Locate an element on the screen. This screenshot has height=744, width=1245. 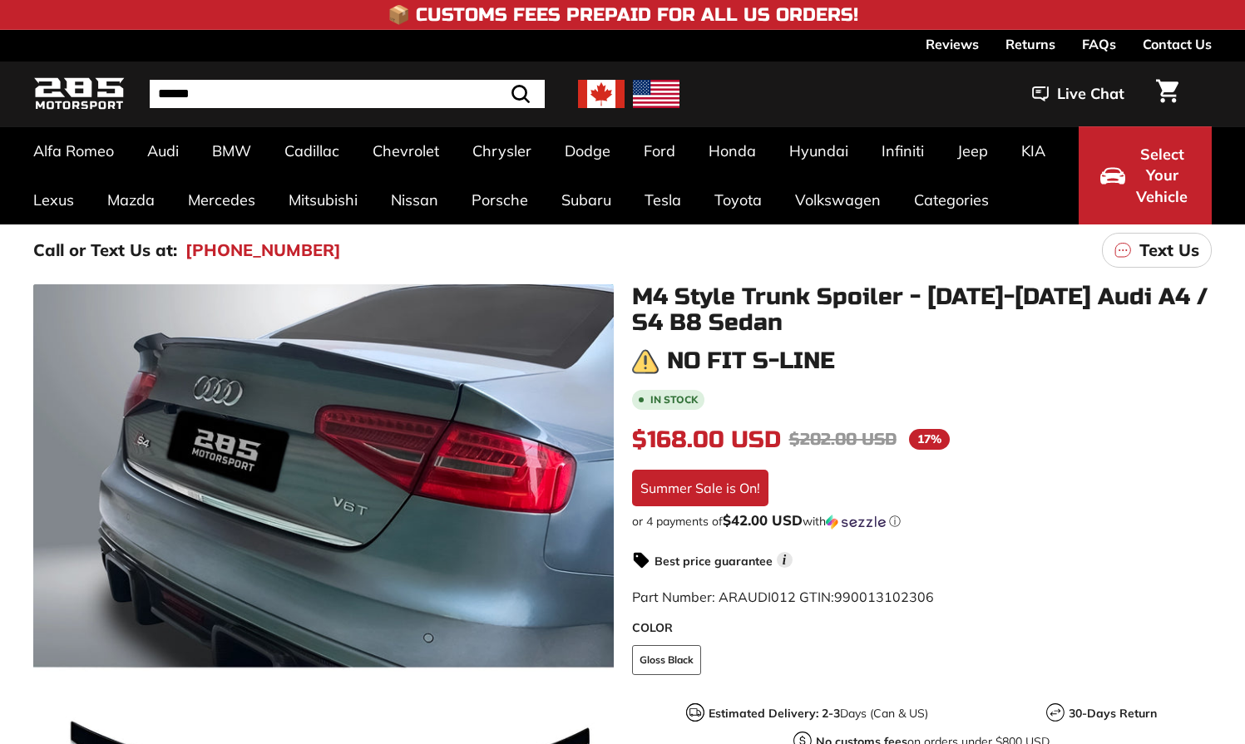
a: Chrysler is located at coordinates (501, 151).